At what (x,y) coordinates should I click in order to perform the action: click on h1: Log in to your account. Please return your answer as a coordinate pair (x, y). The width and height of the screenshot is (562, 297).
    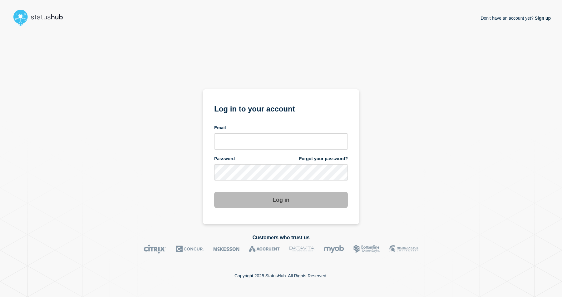
    Looking at the image, I should click on (281, 108).